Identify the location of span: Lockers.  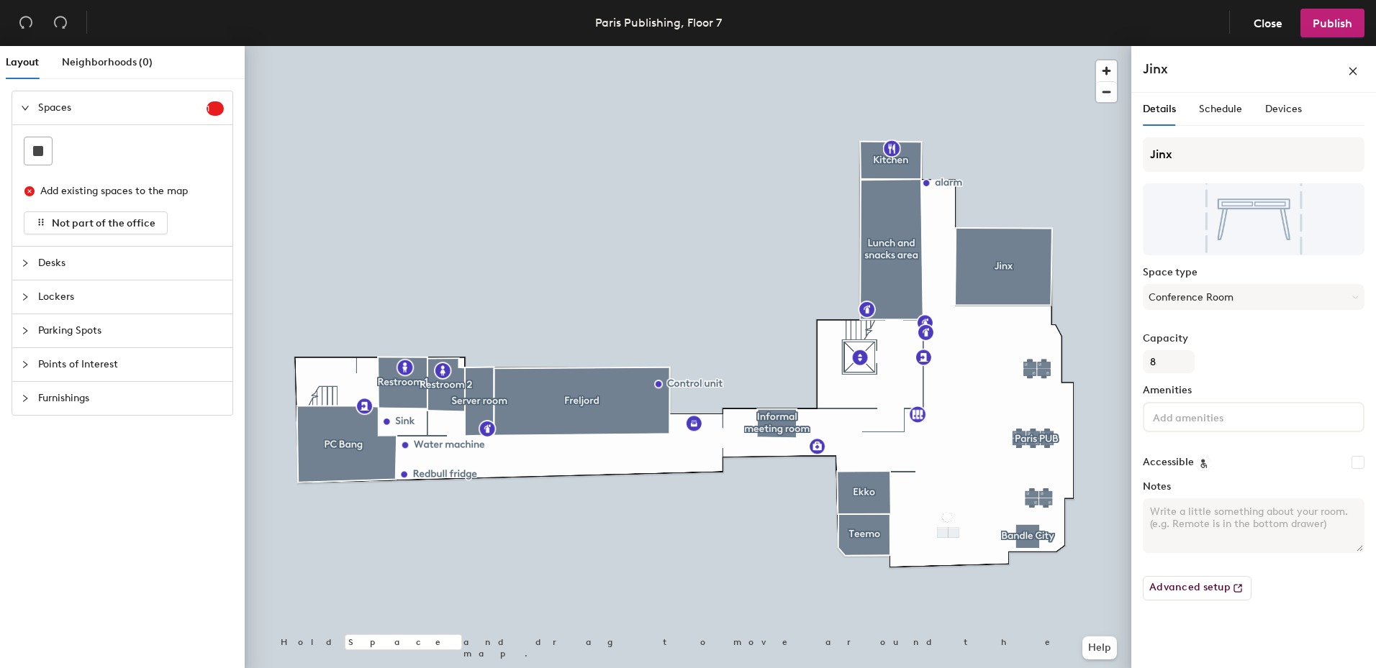
(131, 297).